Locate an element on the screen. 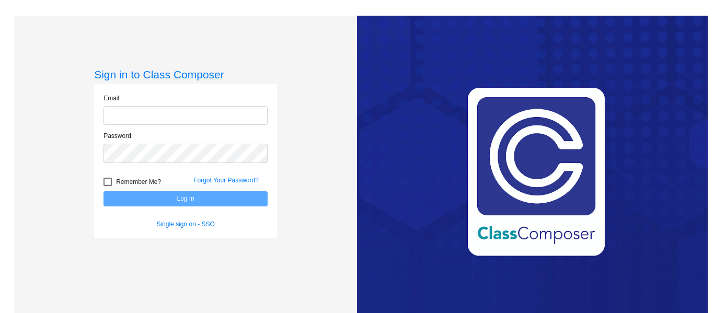 The image size is (714, 313). a: Single sign on - SSO is located at coordinates (185, 224).